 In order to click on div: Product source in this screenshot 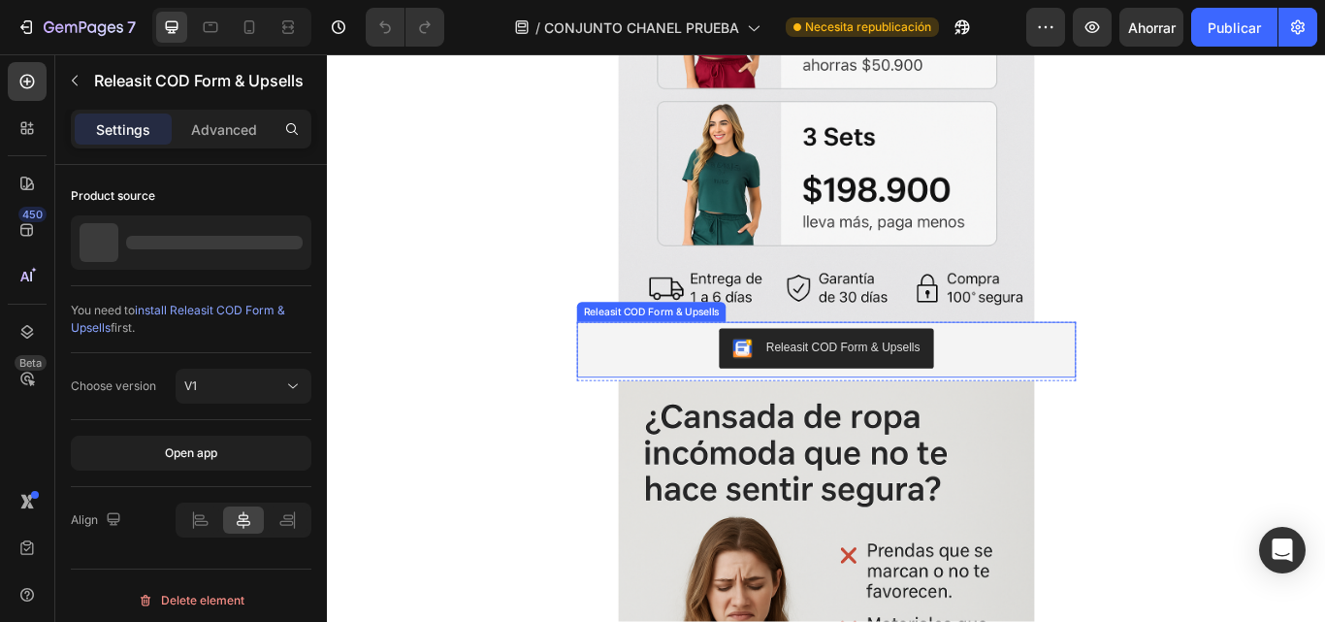, I will do `click(113, 196)`.